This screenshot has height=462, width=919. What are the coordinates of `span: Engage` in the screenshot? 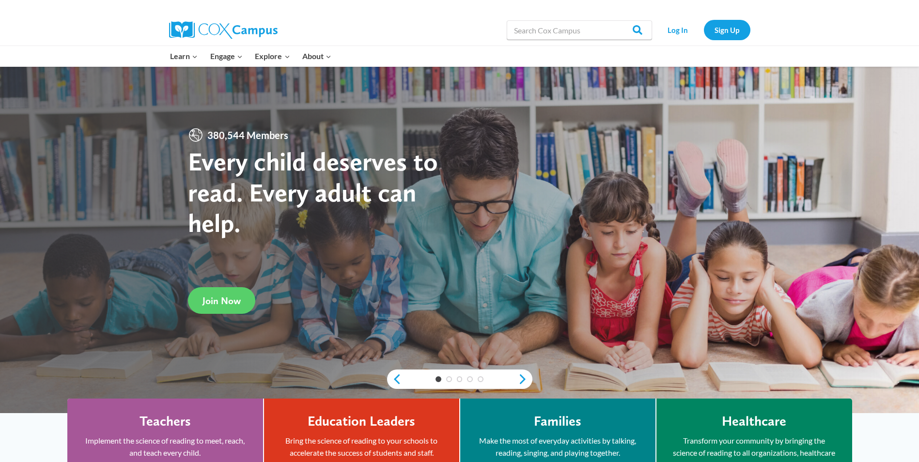 It's located at (226, 56).